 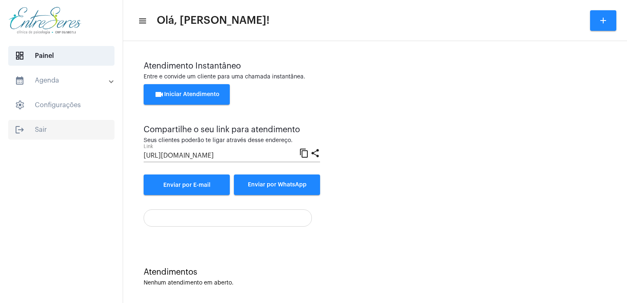 I want to click on button: Iniciar Atendimento, so click(x=187, y=94).